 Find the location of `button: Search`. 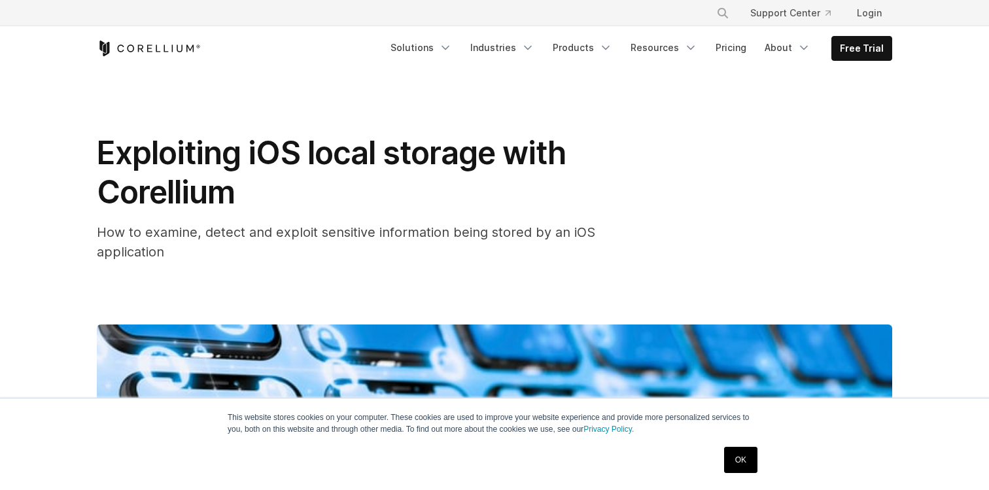

button: Search is located at coordinates (723, 13).